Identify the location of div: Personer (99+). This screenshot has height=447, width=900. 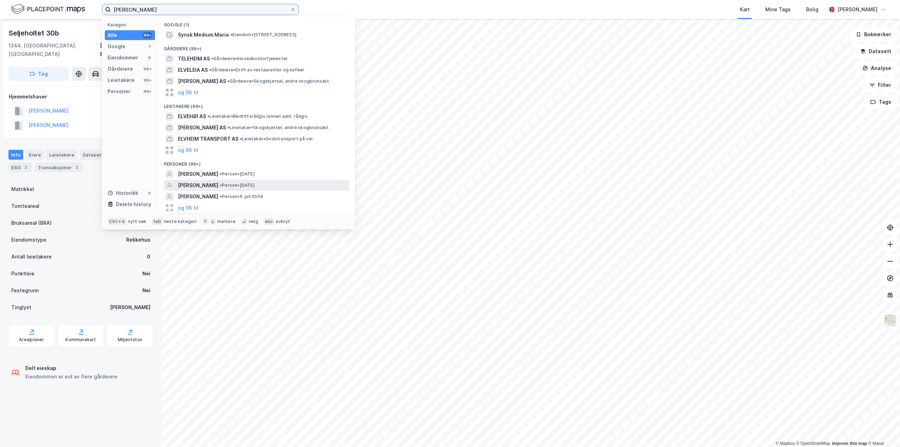
(257, 162).